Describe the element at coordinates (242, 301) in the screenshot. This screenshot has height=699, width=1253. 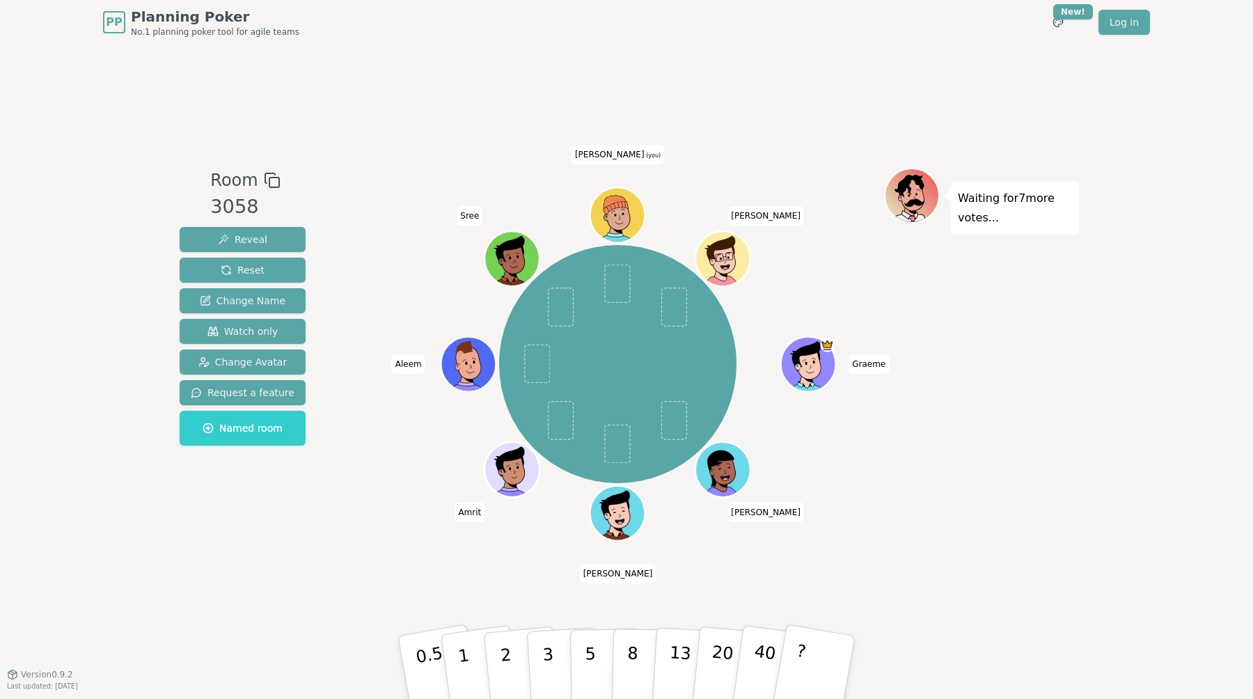
I see `button: Change Name` at that location.